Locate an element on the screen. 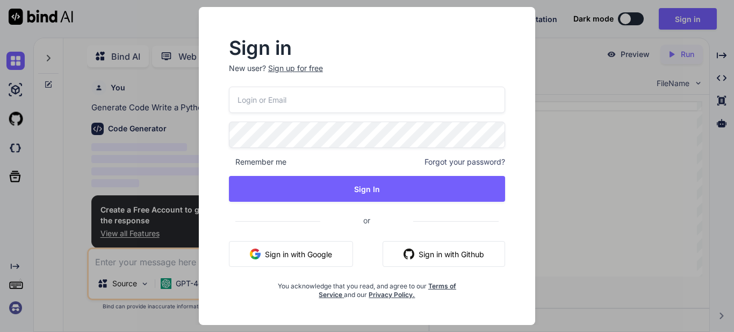  a: Terms of Service is located at coordinates (387, 290).